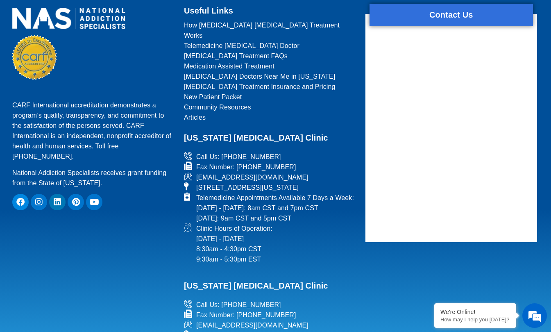 Image resolution: width=551 pixels, height=332 pixels. What do you see at coordinates (229, 66) in the screenshot?
I see `span: Medication Assisted Treatment` at bounding box center [229, 66].